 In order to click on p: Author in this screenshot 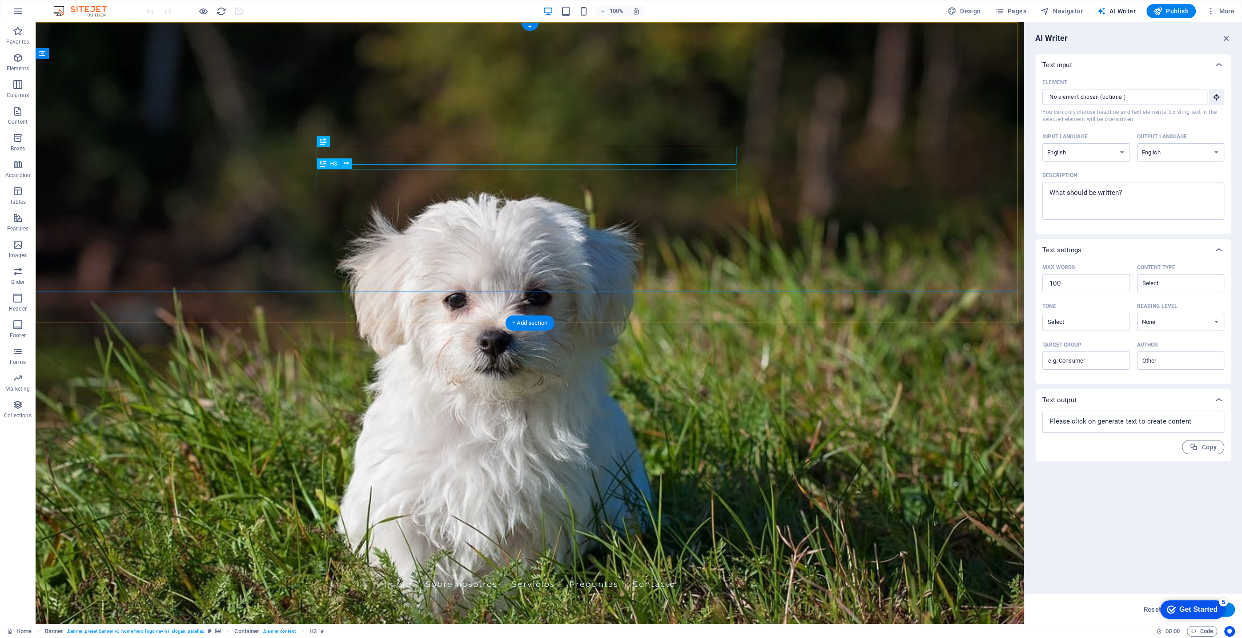, I will do `click(1148, 345)`.